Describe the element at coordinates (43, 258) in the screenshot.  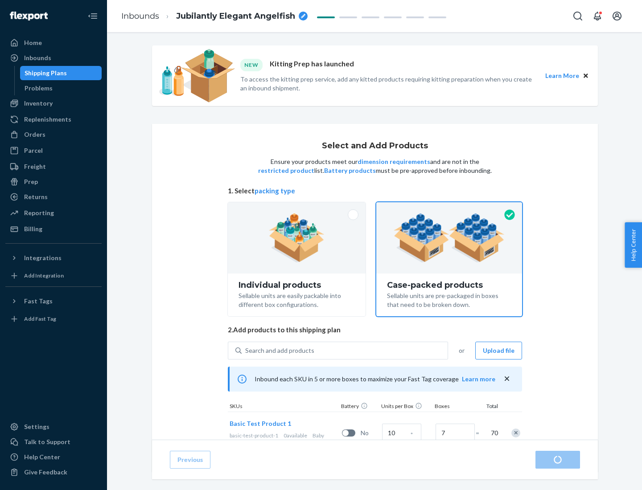
I see `div: Integrations` at that location.